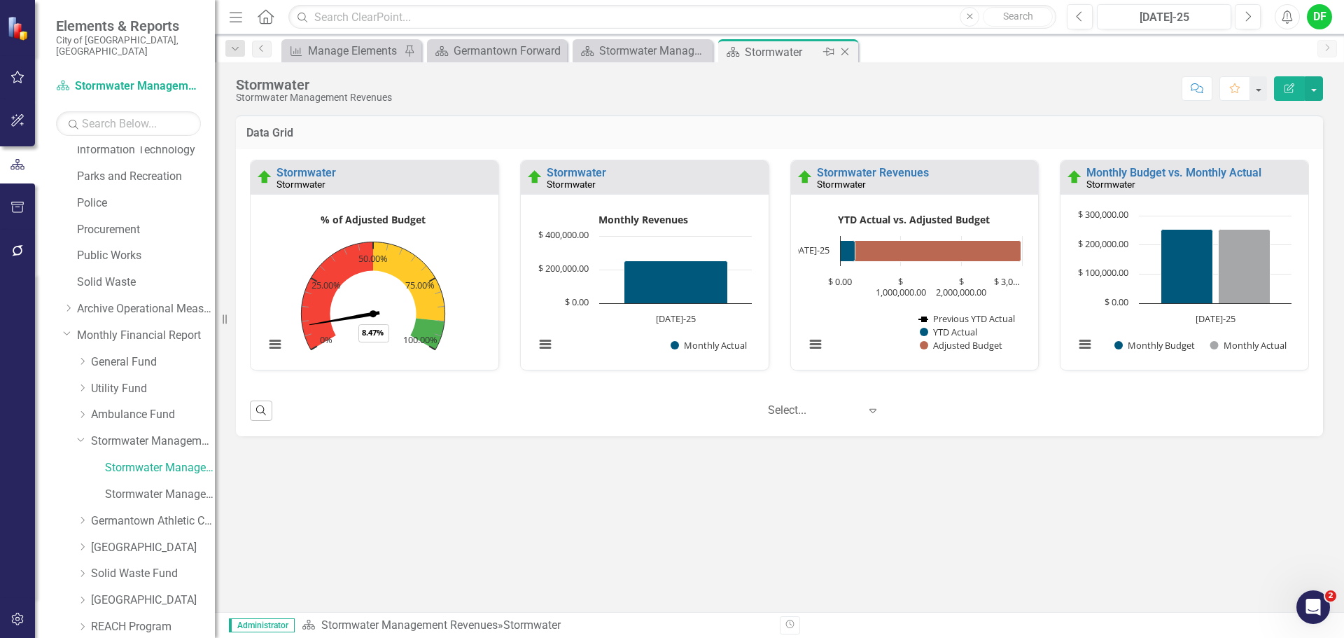 This screenshot has height=638, width=1344. What do you see at coordinates (342, 50) in the screenshot?
I see `a: Manage Elements` at bounding box center [342, 50].